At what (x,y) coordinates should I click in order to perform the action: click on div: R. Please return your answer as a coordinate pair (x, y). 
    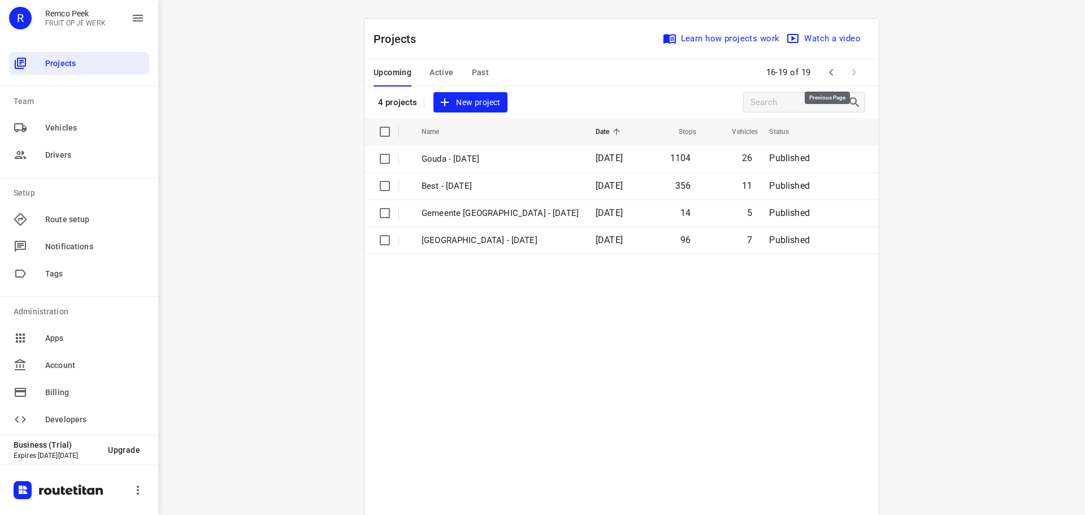
    Looking at the image, I should click on (20, 18).